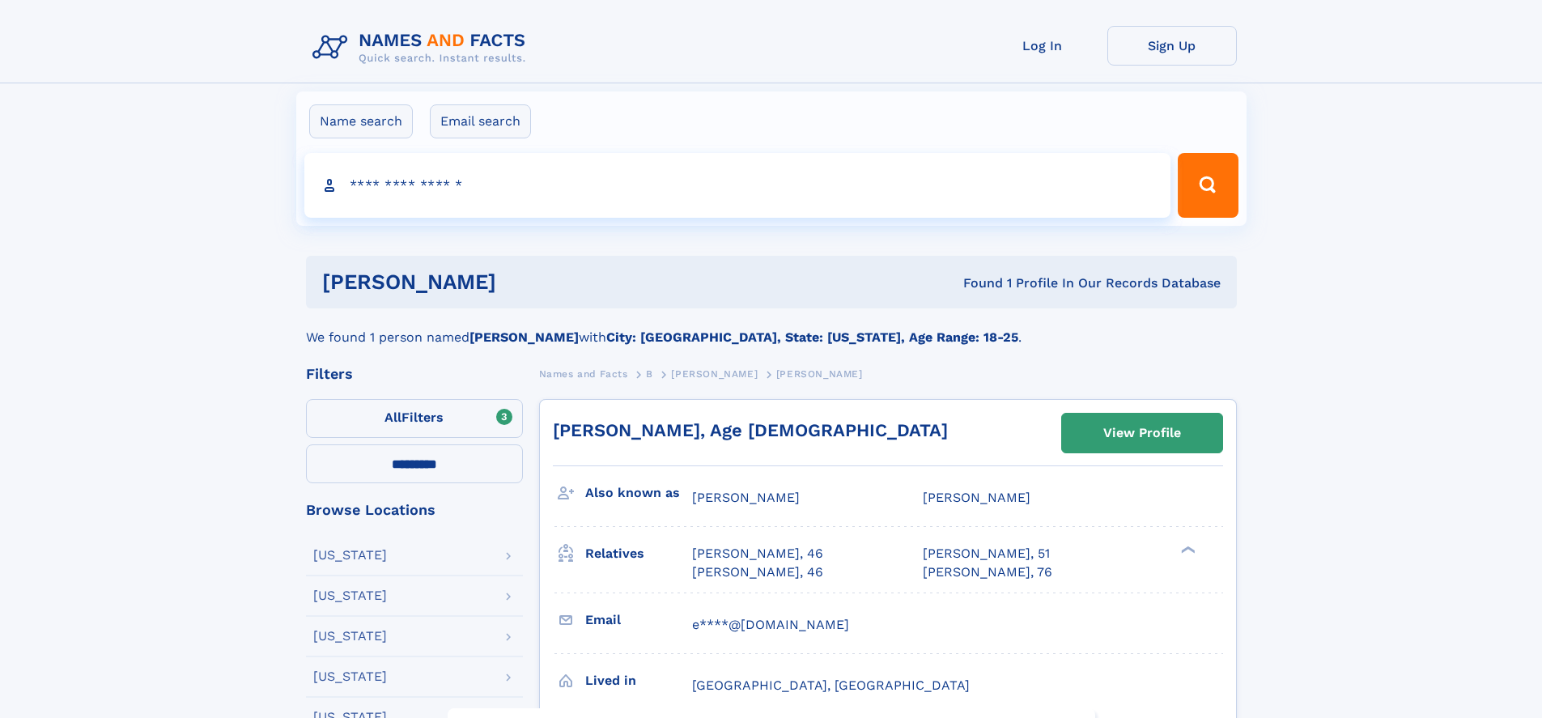 This screenshot has width=1542, height=718. I want to click on h3: Also known as, so click(639, 493).